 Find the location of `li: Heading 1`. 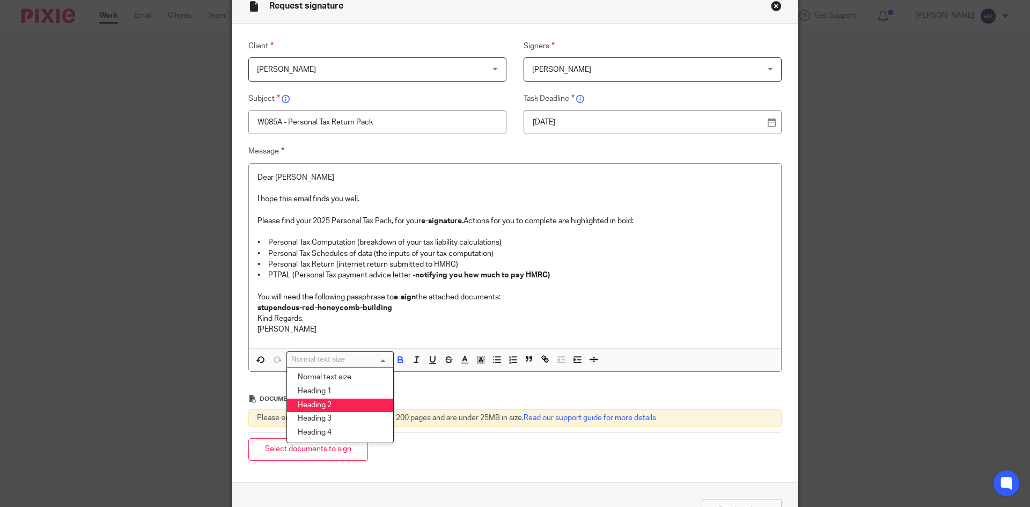

li: Heading 1 is located at coordinates (340, 392).